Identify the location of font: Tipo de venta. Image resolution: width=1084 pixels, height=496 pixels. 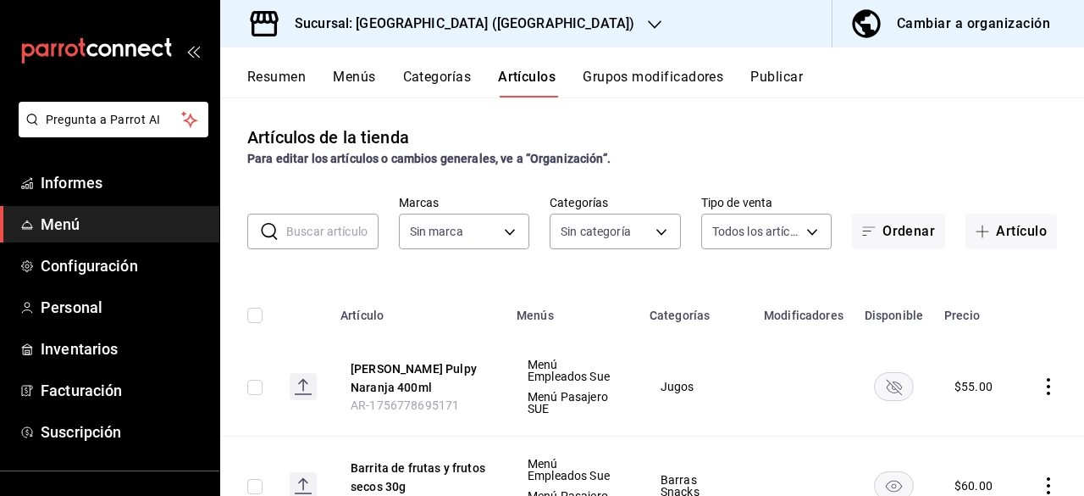
(737, 202).